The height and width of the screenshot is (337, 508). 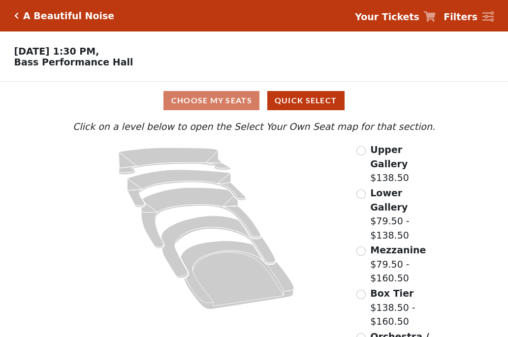 What do you see at coordinates (387, 17) in the screenshot?
I see `strong: Your Tickets` at bounding box center [387, 17].